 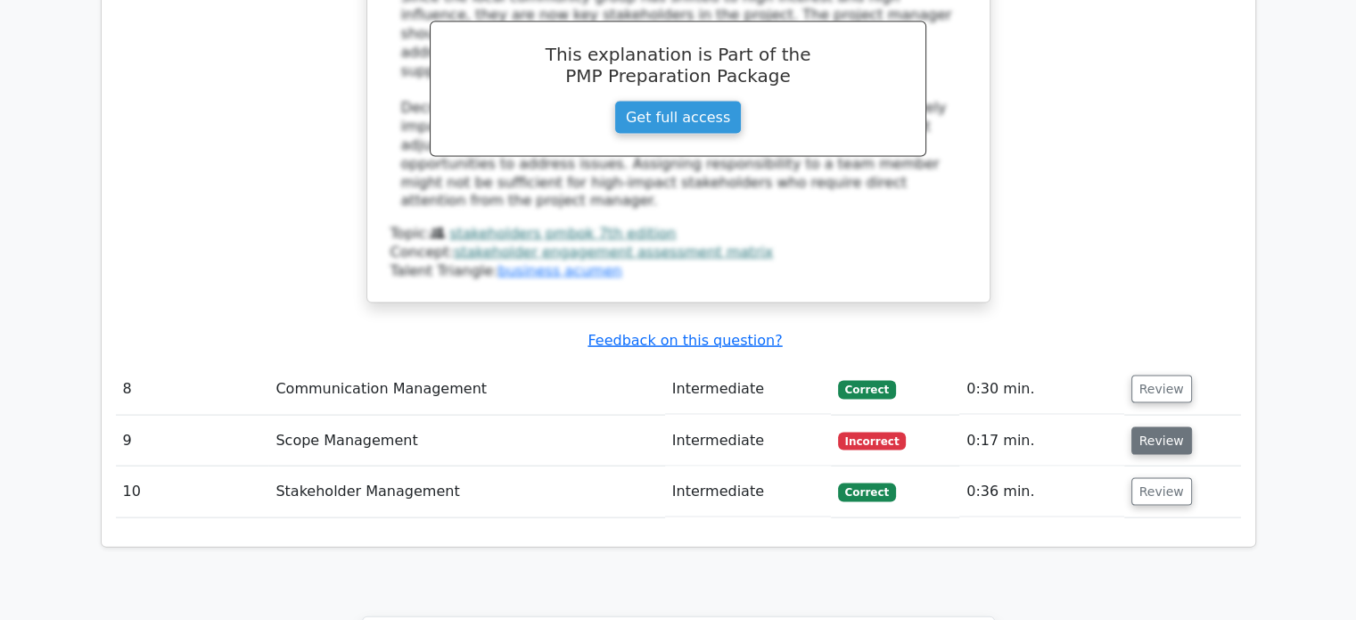 What do you see at coordinates (872, 441) in the screenshot?
I see `span: Incorrect` at bounding box center [872, 441].